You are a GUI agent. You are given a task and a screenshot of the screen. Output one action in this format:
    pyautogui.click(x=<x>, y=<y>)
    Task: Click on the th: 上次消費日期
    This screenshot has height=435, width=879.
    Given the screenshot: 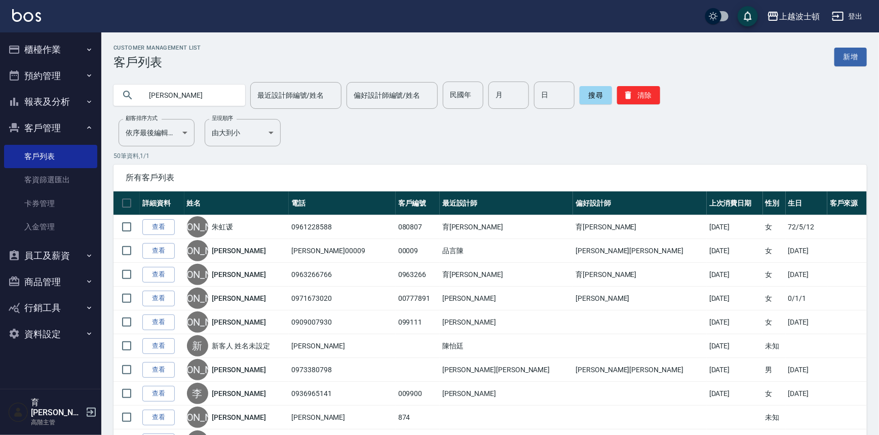 What is the action you would take?
    pyautogui.click(x=735, y=203)
    